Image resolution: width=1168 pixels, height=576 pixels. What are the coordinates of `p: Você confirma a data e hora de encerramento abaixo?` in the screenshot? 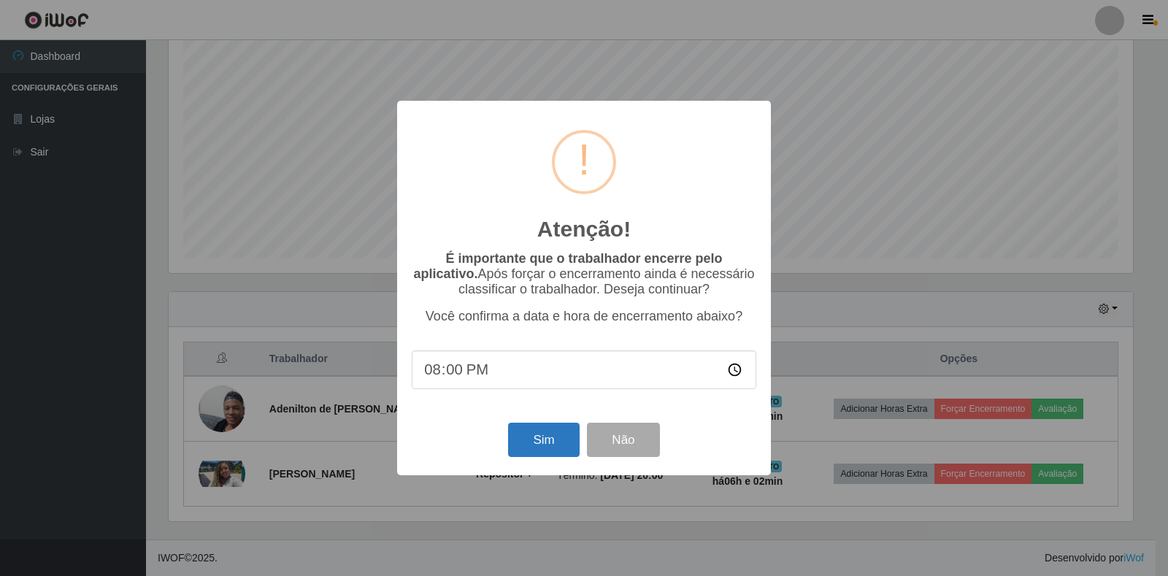 It's located at (584, 316).